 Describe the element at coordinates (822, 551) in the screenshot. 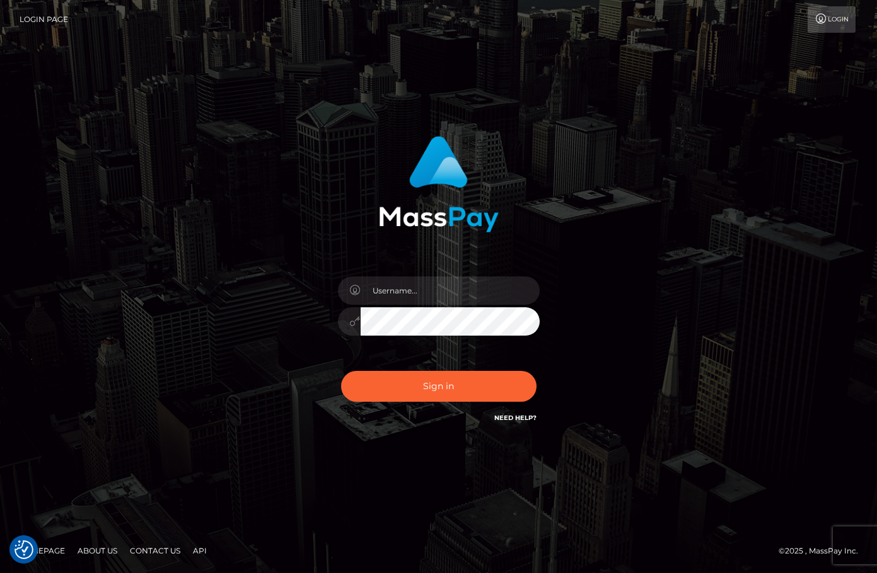

I see `div: © 2025 , MassPay Inc.` at that location.